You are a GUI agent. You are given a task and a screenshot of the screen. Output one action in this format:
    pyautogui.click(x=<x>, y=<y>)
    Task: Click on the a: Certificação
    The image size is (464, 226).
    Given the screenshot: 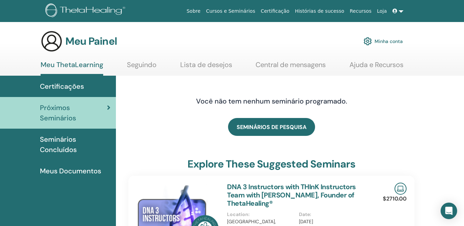 What is the action you would take?
    pyautogui.click(x=275, y=11)
    